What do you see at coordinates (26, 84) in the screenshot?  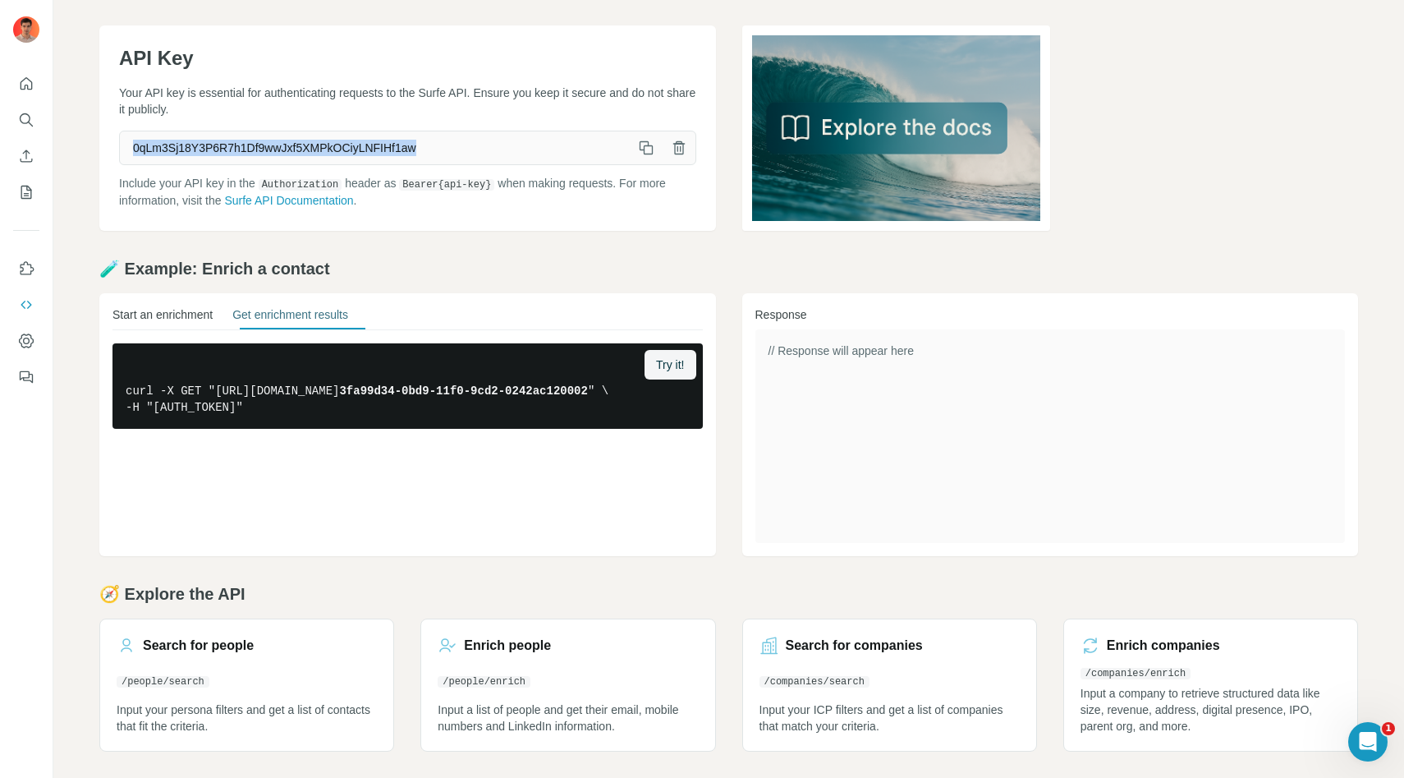 I see `button: Quick start` at bounding box center [26, 84].